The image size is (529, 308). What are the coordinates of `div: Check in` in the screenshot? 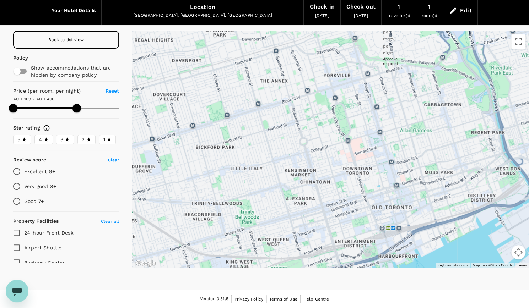 It's located at (322, 7).